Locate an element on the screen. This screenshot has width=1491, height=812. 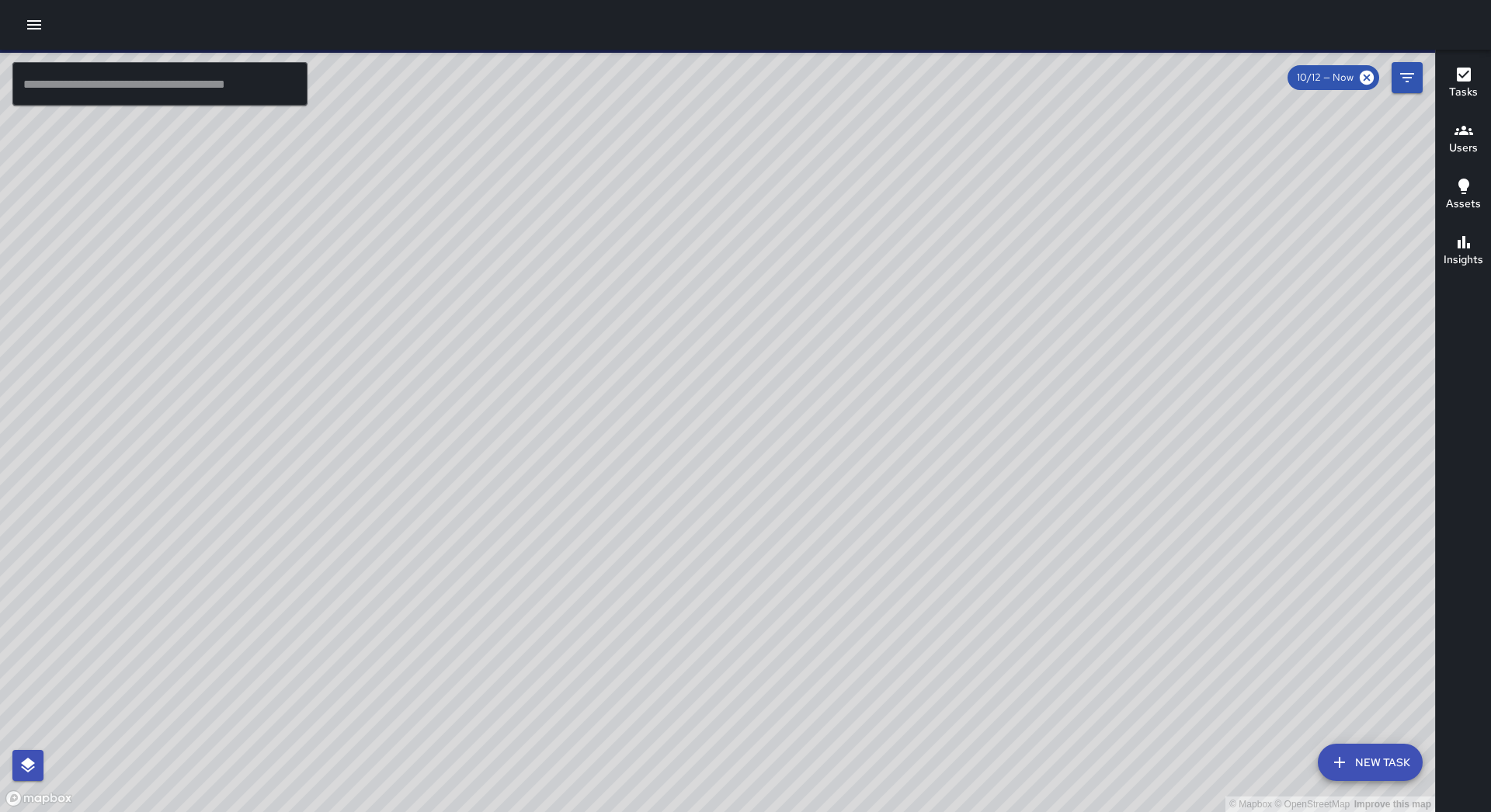
div: 10/12 — Now is located at coordinates (1333, 78).